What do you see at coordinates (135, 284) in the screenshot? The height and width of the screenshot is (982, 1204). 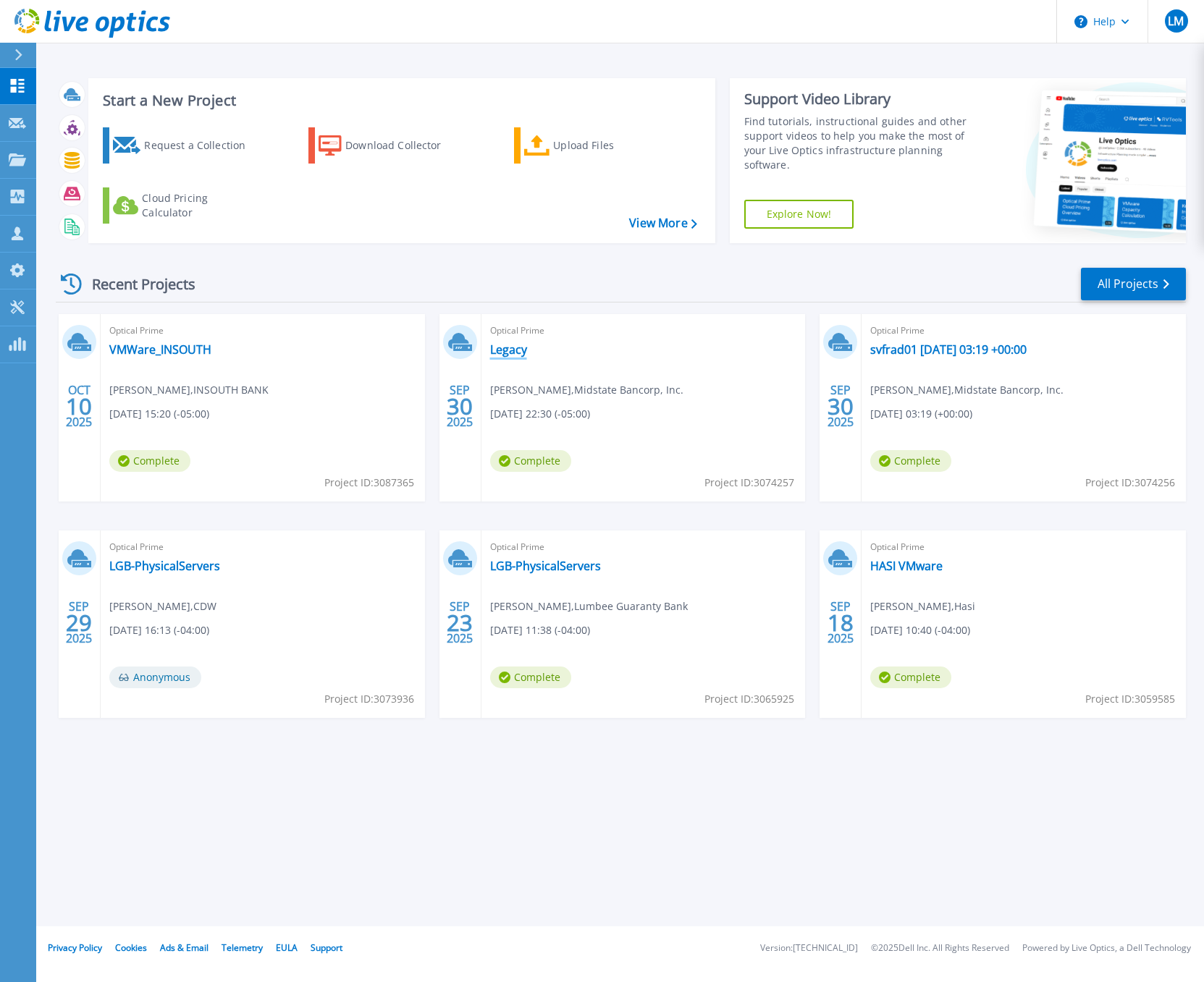 I see `div: Recent Projects` at bounding box center [135, 284].